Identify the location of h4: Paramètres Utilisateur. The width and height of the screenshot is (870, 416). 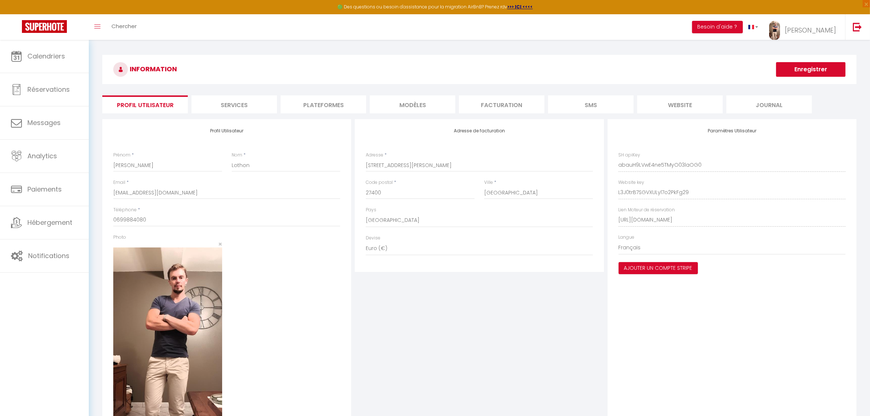
(732, 131).